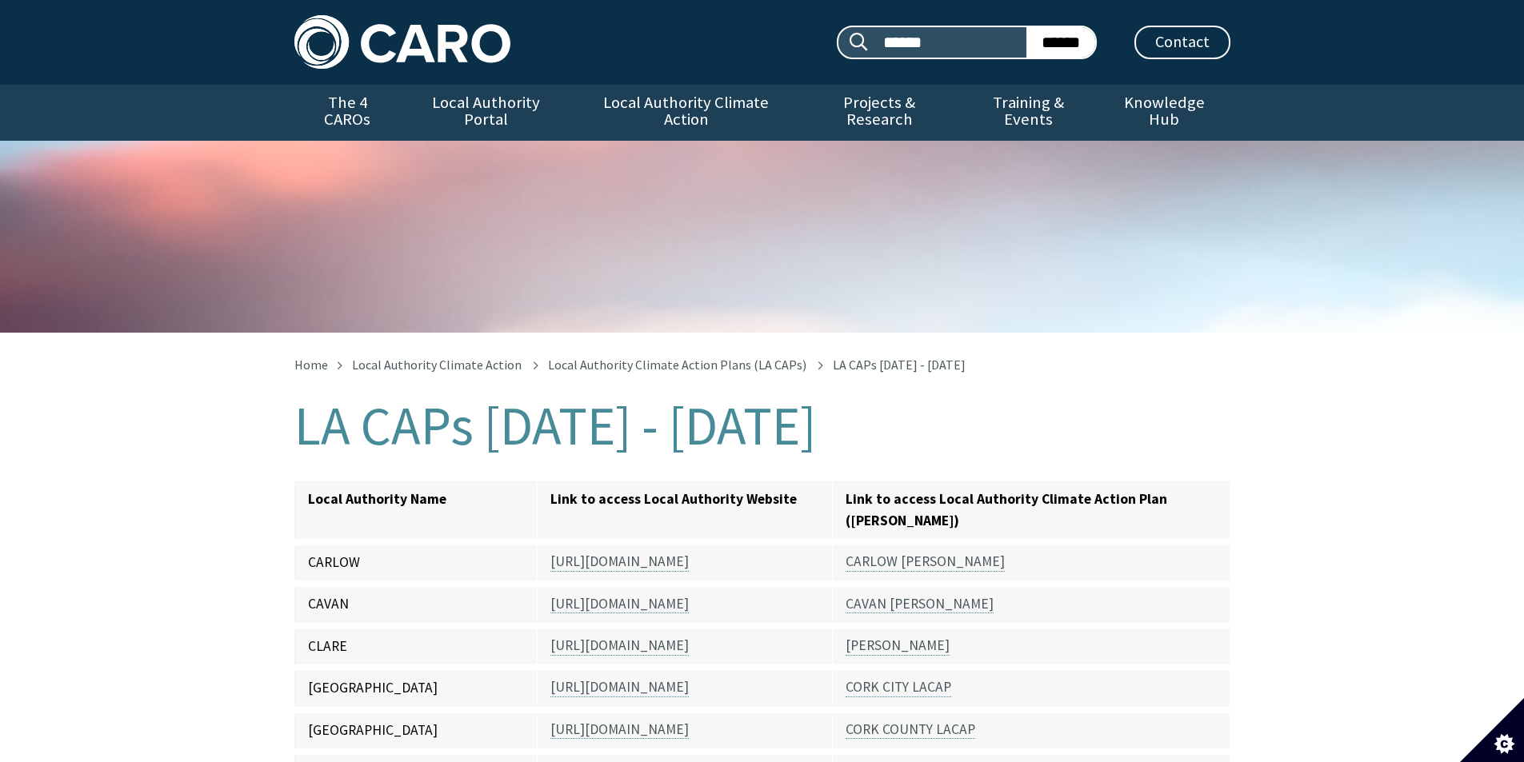  What do you see at coordinates (898, 688) in the screenshot?
I see `a: CORK CITY LACAP` at bounding box center [898, 688].